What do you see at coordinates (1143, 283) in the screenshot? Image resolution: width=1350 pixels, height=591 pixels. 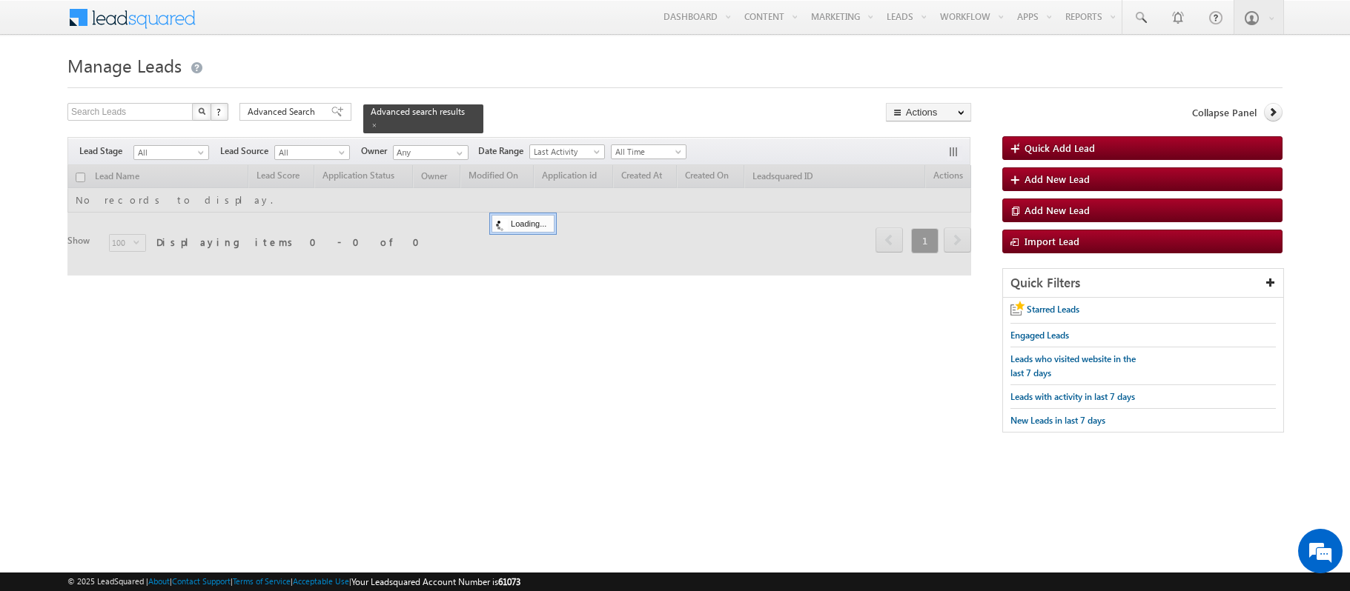 I see `div: Quick Filters` at bounding box center [1143, 283].